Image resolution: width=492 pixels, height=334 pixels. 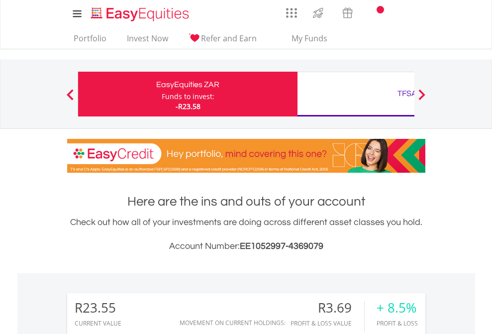 What do you see at coordinates (70, 99) in the screenshot?
I see `button: Previous` at bounding box center [70, 99].